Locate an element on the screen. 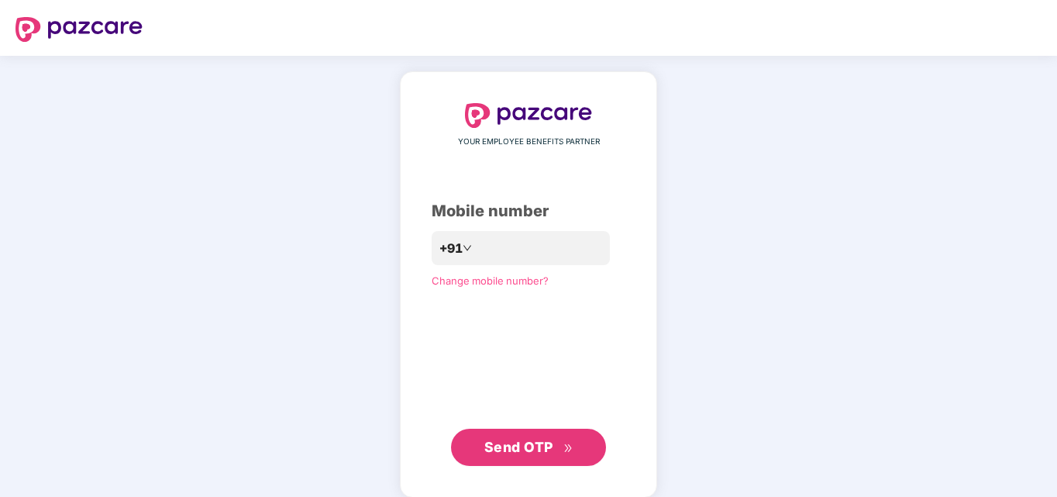  span: YOUR EMPLOYEE BENEFITS PARTNER is located at coordinates (529, 142).